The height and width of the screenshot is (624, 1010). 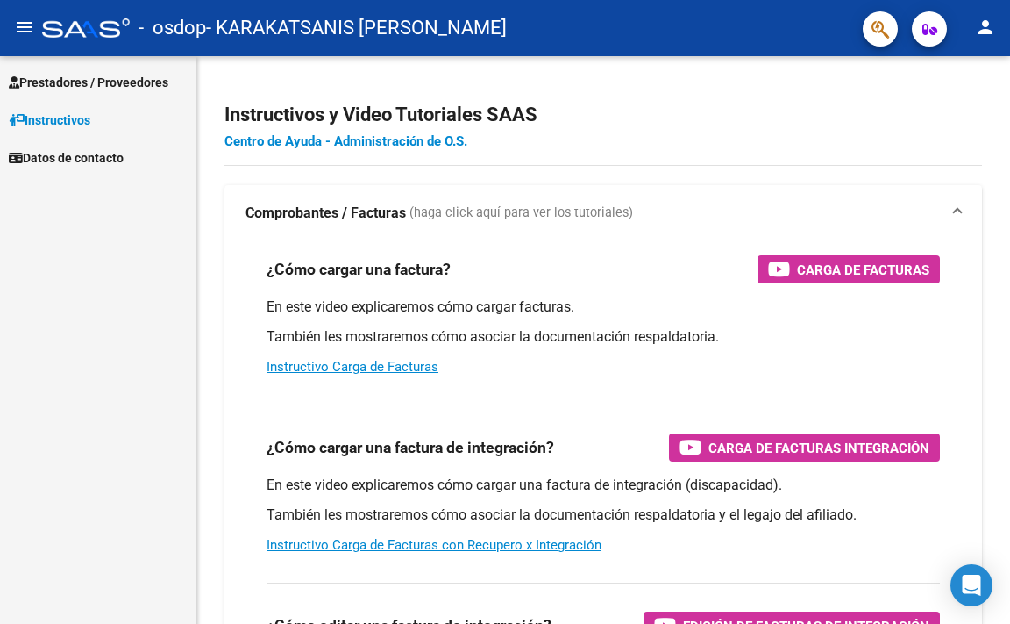 What do you see at coordinates (353, 367) in the screenshot?
I see `a: Instructivo Carga de Facturas` at bounding box center [353, 367].